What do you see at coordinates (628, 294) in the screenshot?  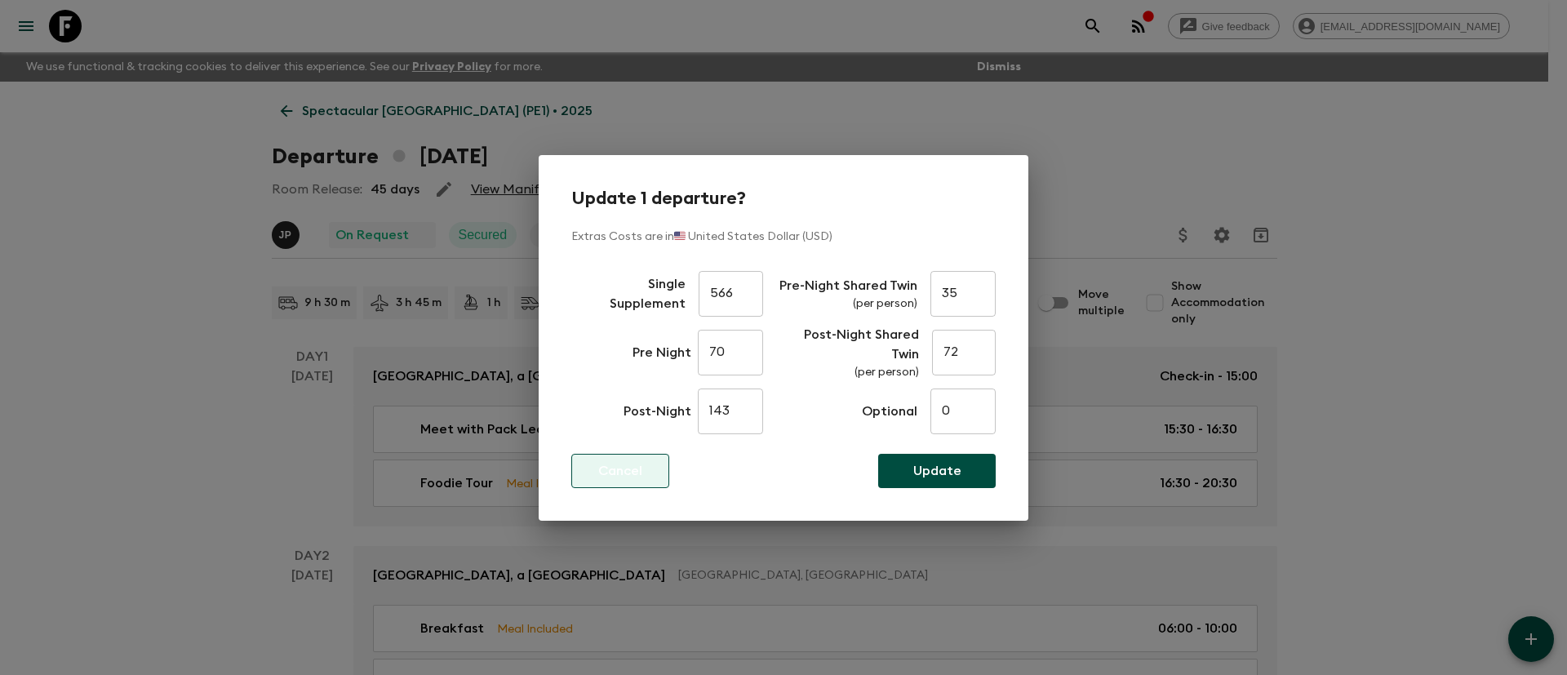 I see `p: Single Supplement` at bounding box center [628, 294].